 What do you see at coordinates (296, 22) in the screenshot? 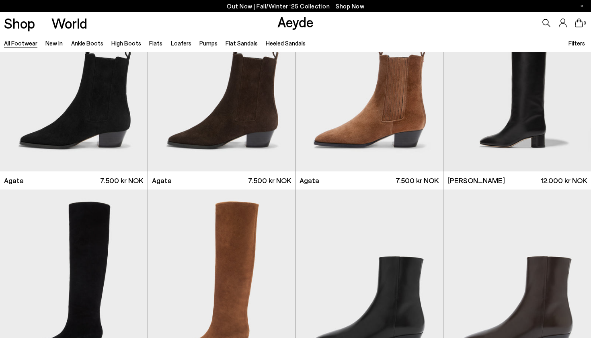
I see `a: Aeyde` at bounding box center [296, 22].